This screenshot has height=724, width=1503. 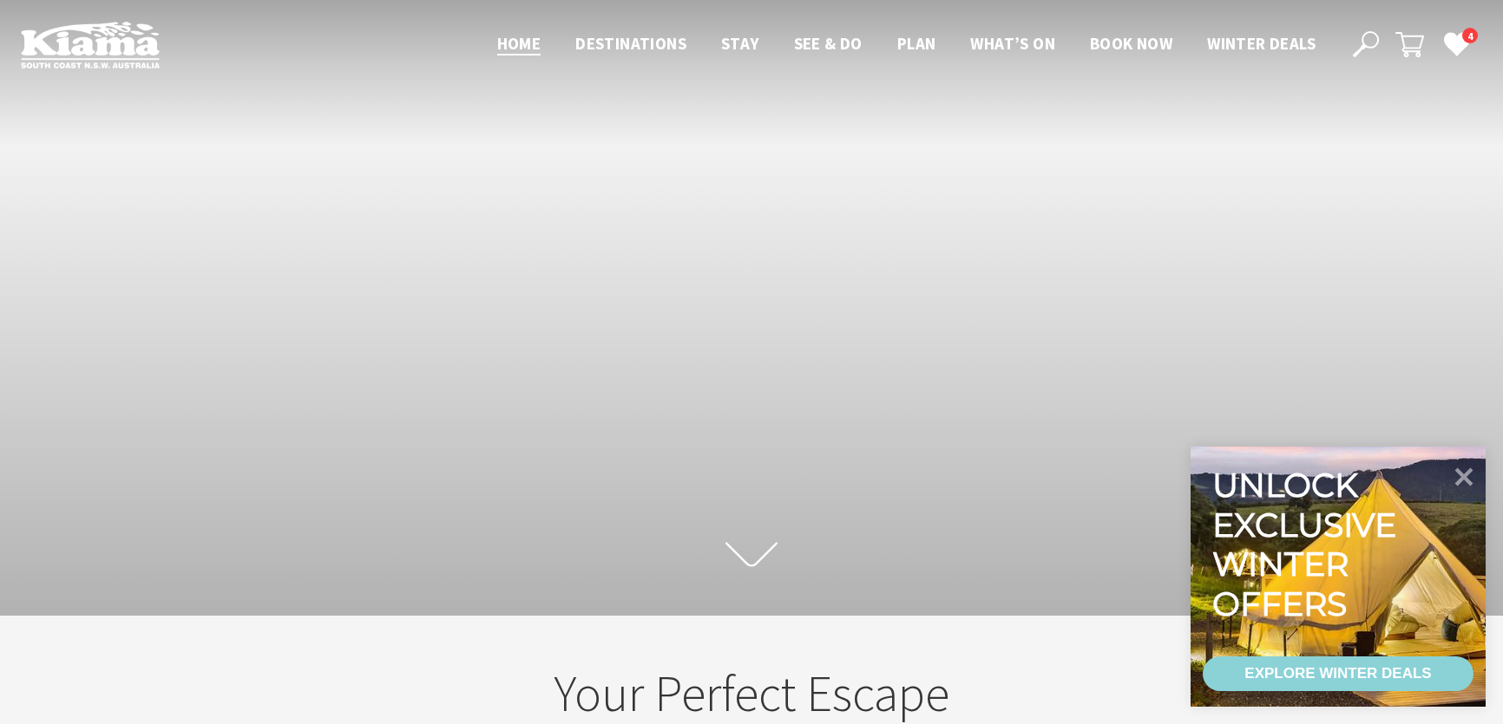 I want to click on span: 4, so click(x=1470, y=36).